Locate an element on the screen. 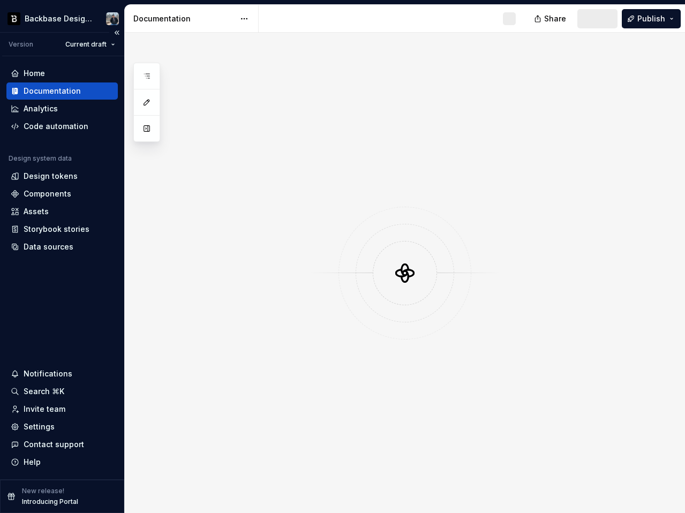 The image size is (685, 513). div: Code automation is located at coordinates (56, 126).